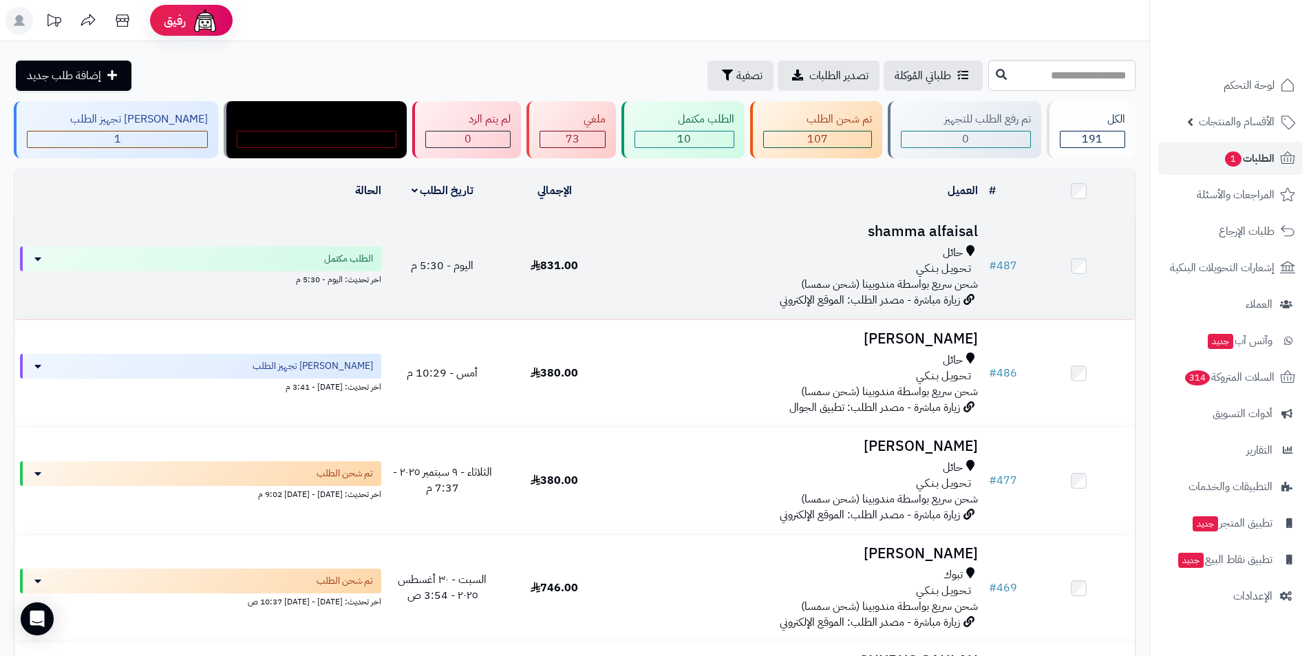 The height and width of the screenshot is (656, 1311). Describe the element at coordinates (684, 119) in the screenshot. I see `div: الطلب مكتمل` at that location.